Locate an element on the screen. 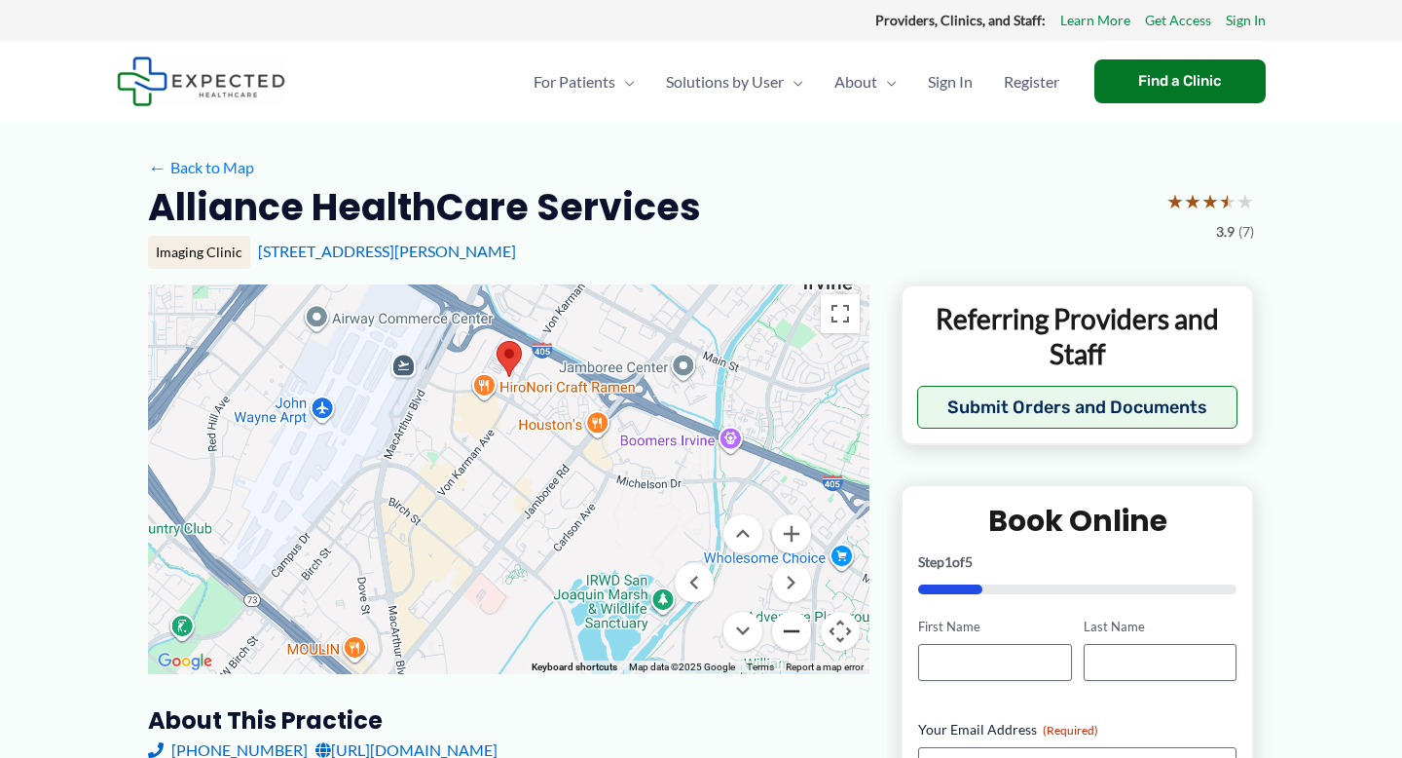 The height and width of the screenshot is (758, 1402). span: (Required) is located at coordinates (1070, 729).